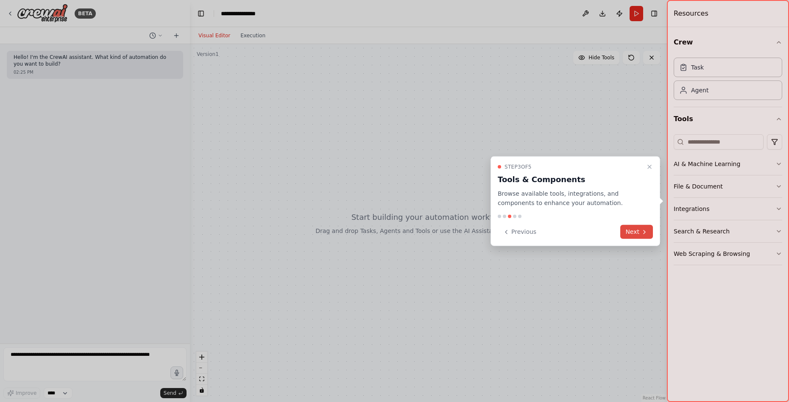 This screenshot has width=789, height=402. I want to click on span: Step 3 of 5, so click(518, 167).